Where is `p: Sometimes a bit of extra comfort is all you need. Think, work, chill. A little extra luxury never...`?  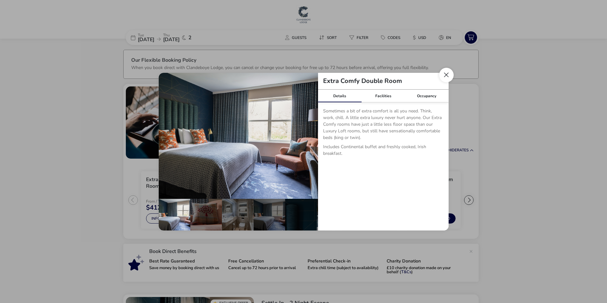 p: Sometimes a bit of extra comfort is all you need. Think, work, chill. A little extra luxury never... is located at coordinates (383, 125).